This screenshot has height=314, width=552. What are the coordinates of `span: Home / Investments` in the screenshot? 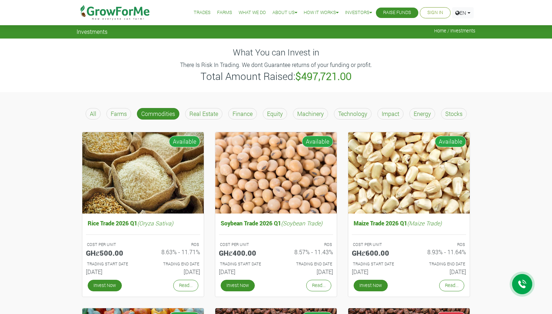 It's located at (455, 31).